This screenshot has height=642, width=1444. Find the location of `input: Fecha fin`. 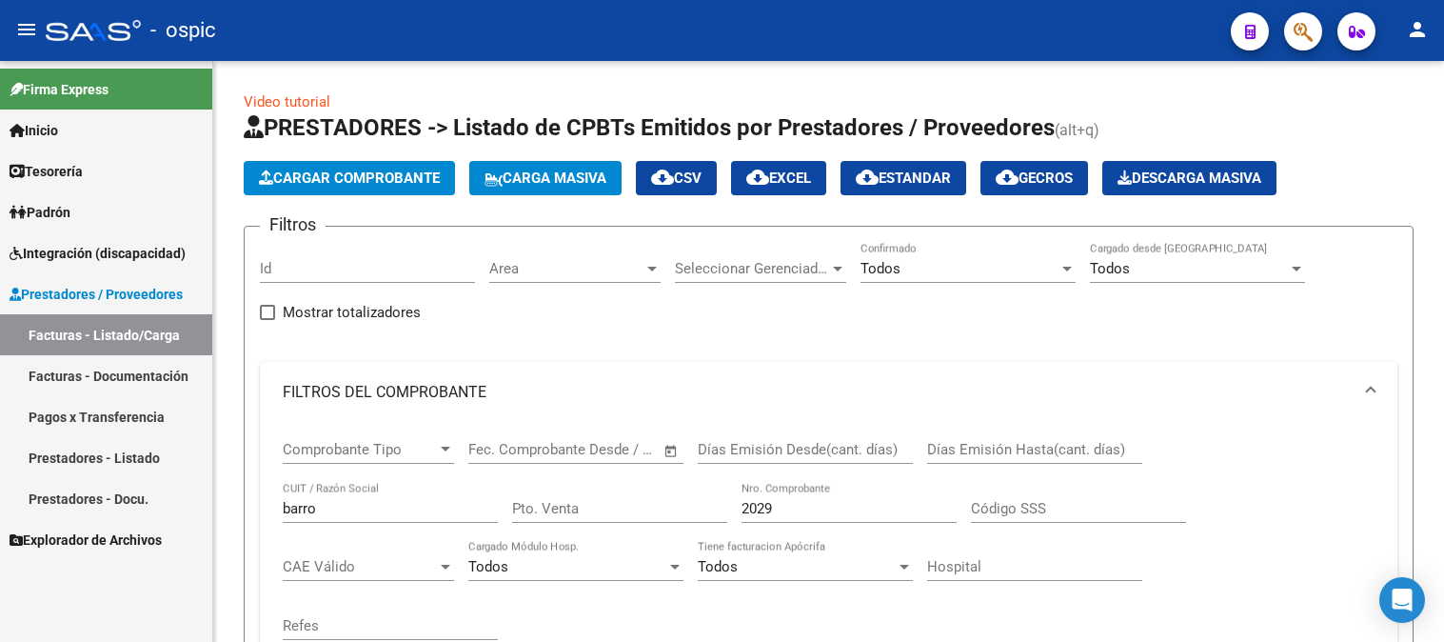

input: Fecha fin is located at coordinates (608, 449).